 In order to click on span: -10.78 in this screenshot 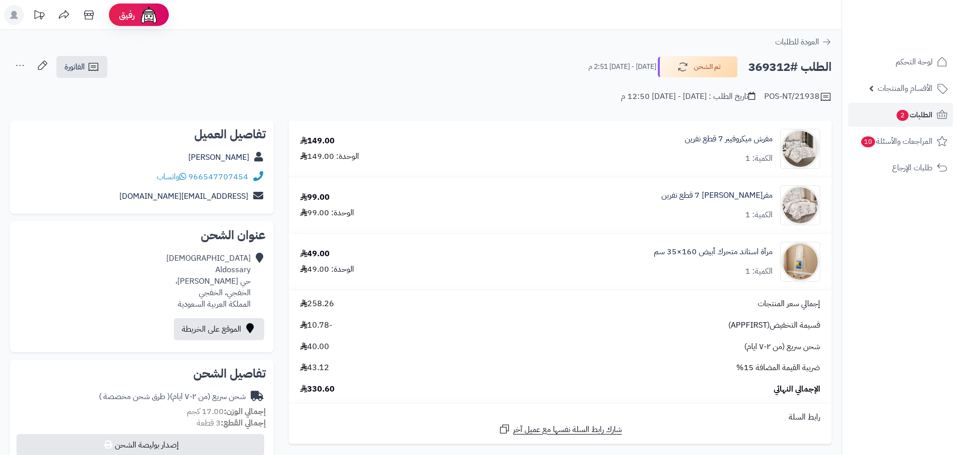, I will do `click(316, 325)`.